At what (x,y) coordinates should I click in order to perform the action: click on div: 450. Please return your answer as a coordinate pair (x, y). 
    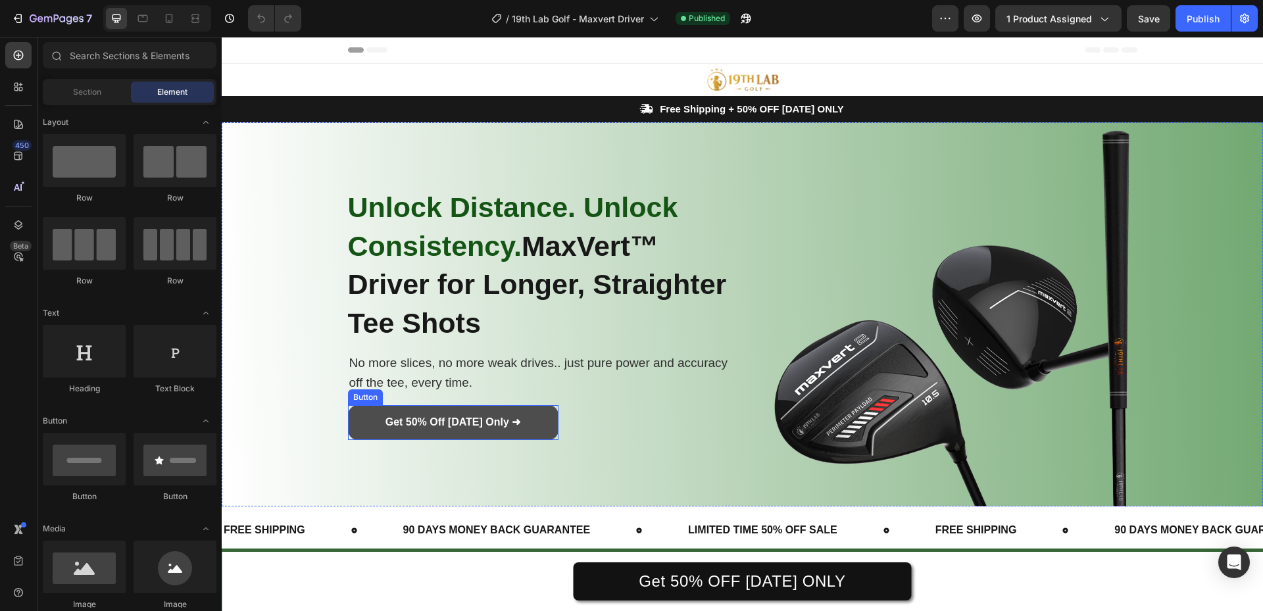
    Looking at the image, I should click on (22, 145).